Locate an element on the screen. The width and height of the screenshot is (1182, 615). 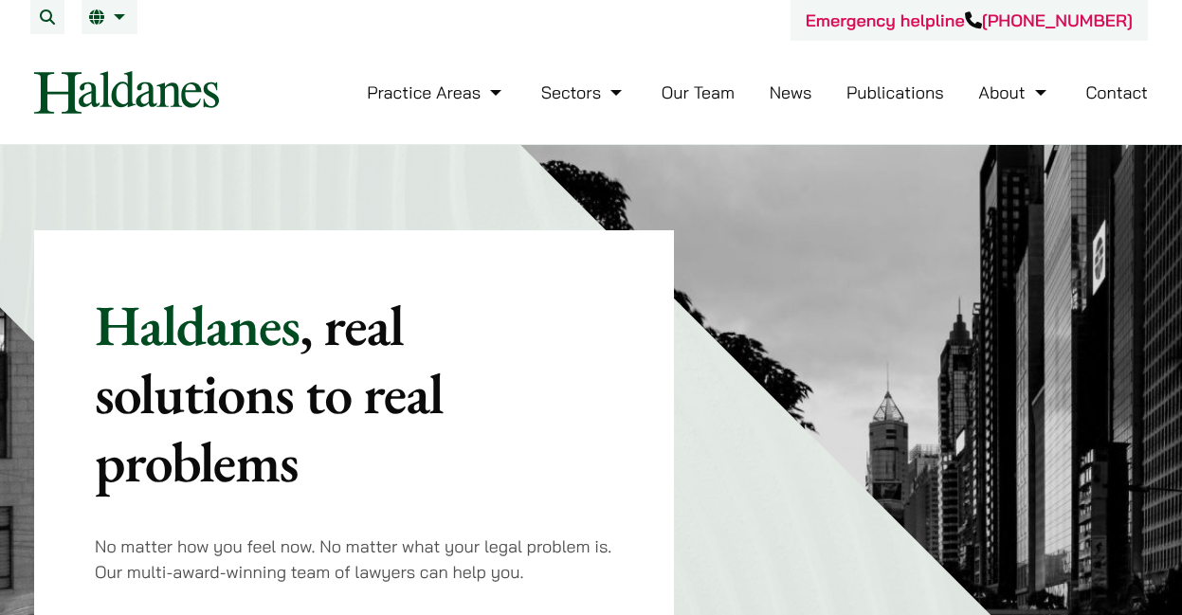
a: Practice Areas is located at coordinates (436, 92).